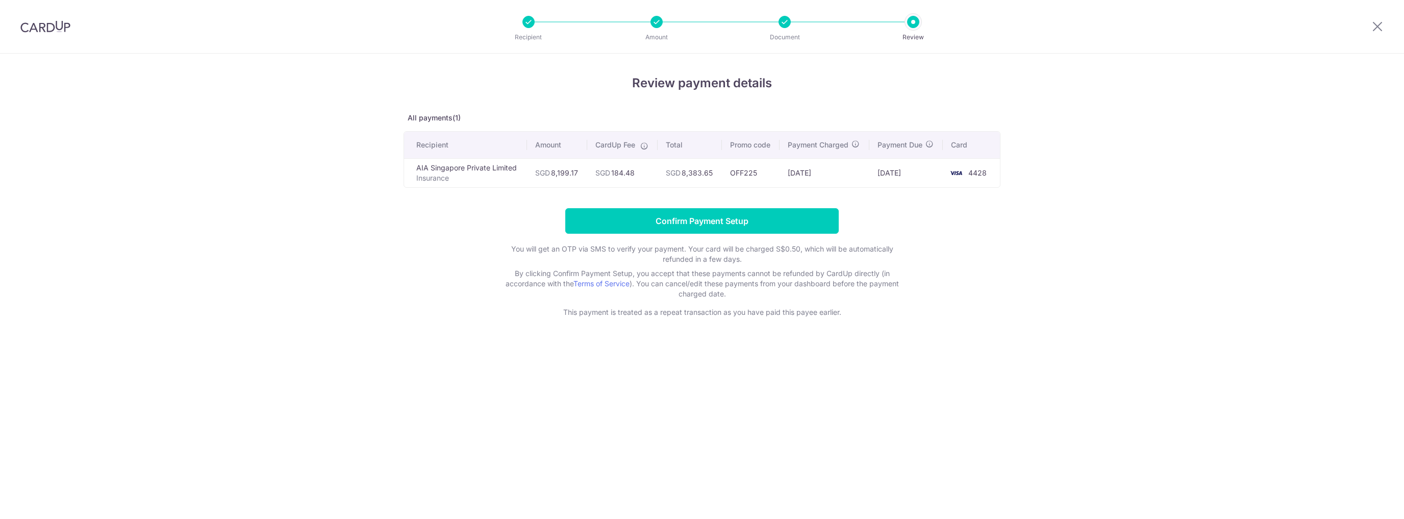 The image size is (1404, 519). I want to click on p: Insurance, so click(467, 178).